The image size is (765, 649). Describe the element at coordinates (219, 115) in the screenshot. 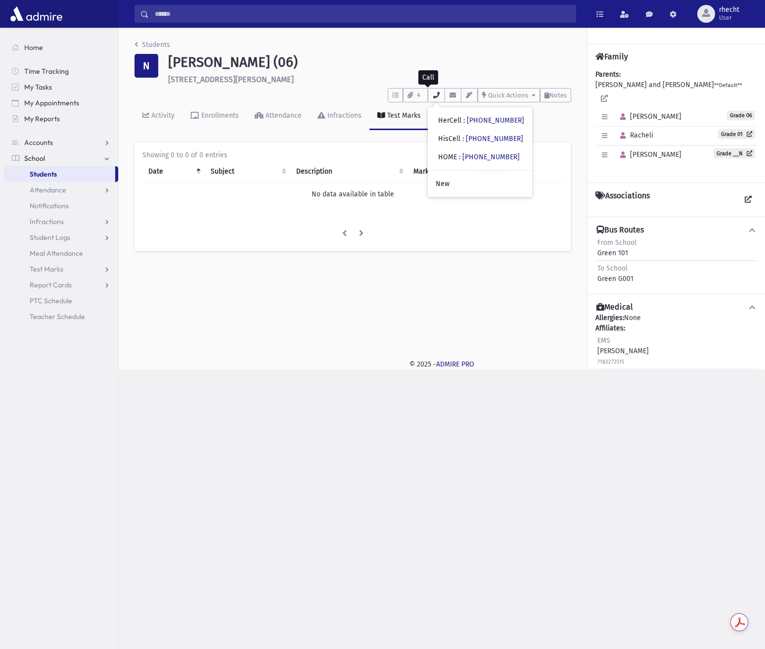

I see `div: Enrollments` at that location.